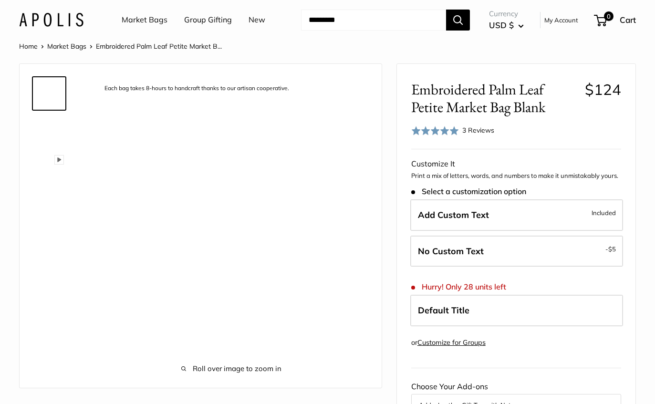 Image resolution: width=655 pixels, height=404 pixels. I want to click on div: Customize It, so click(516, 164).